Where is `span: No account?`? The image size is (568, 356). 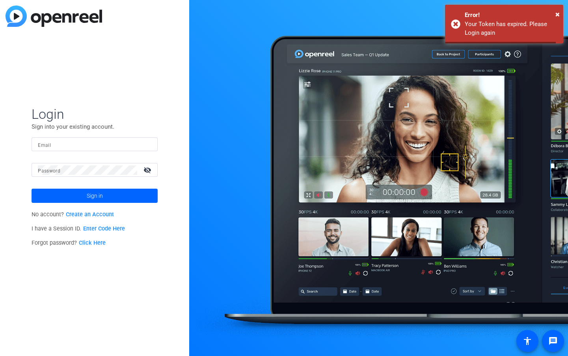 span: No account? is located at coordinates (73, 214).